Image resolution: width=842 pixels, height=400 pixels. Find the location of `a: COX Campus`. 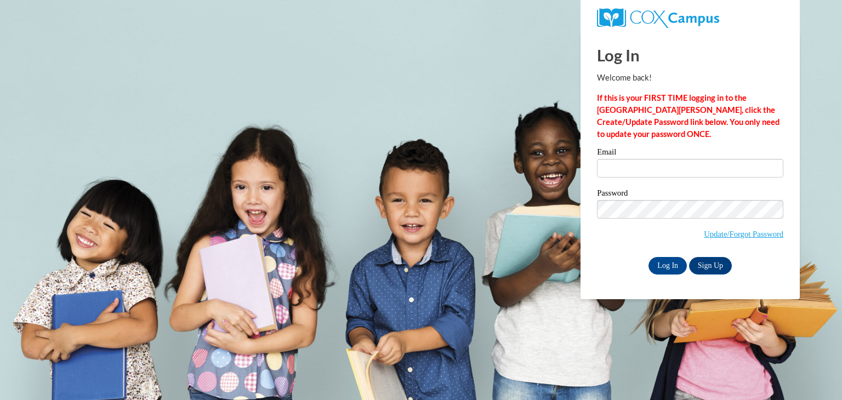

a: COX Campus is located at coordinates (658, 17).